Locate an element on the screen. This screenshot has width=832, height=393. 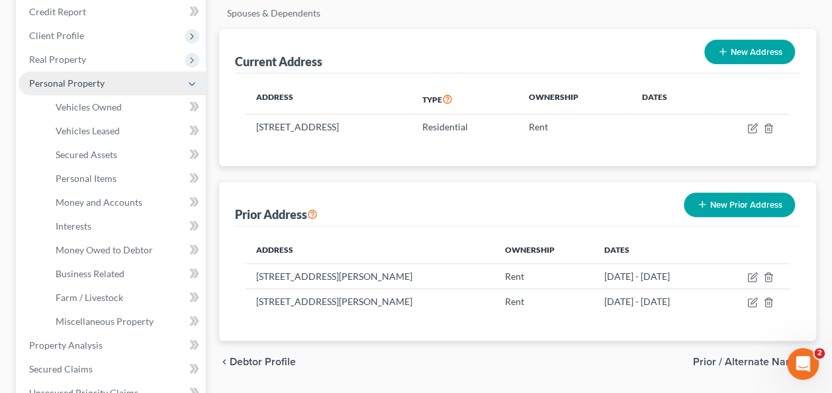
a: Personal Items is located at coordinates (125, 179).